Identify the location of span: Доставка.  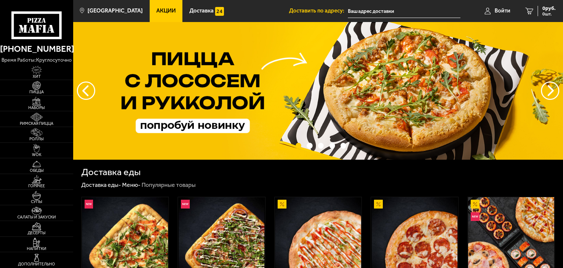
(202, 11).